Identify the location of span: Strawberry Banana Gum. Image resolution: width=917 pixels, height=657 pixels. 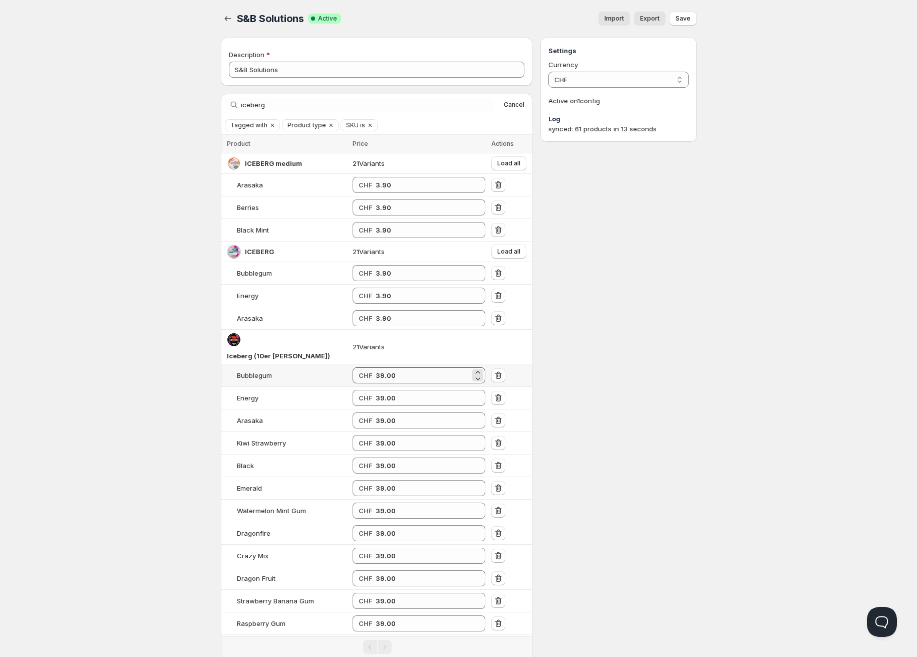
(276, 601).